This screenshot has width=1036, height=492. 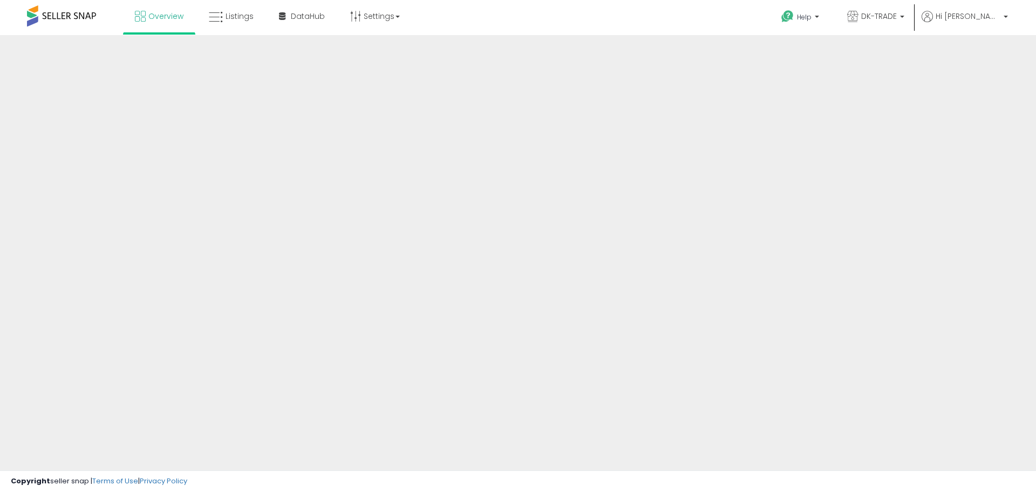 I want to click on a: Terms of Use, so click(x=115, y=480).